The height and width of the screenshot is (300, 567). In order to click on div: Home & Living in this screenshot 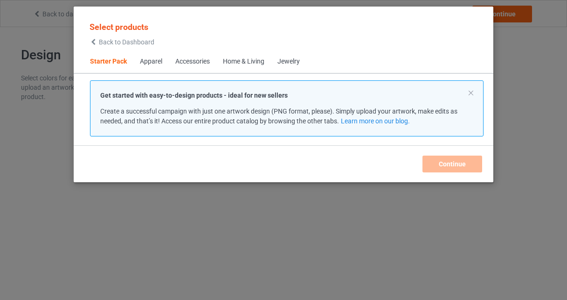, I will do `click(244, 62)`.